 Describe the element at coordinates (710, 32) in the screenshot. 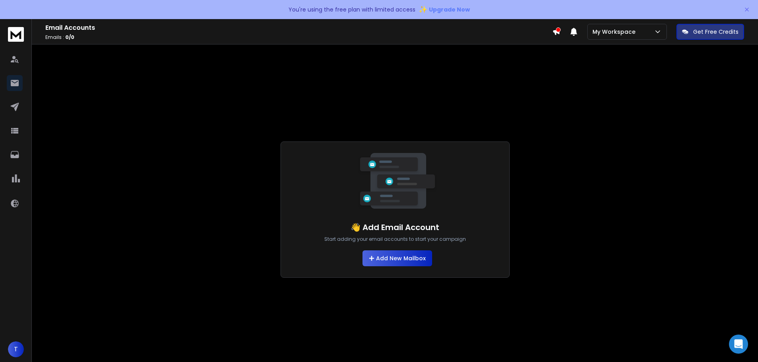

I see `button: Get Free Credits` at that location.